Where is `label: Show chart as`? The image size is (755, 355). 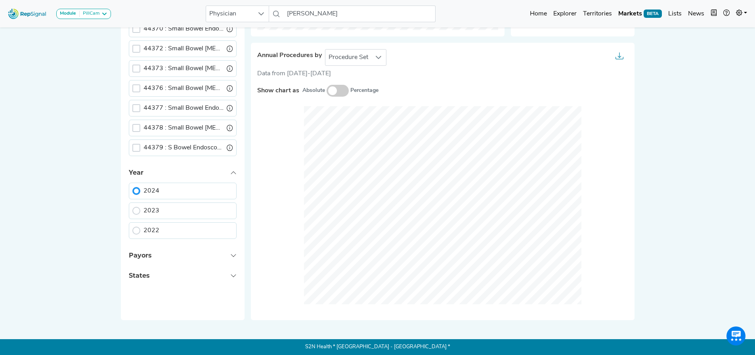 label: Show chart as is located at coordinates (278, 91).